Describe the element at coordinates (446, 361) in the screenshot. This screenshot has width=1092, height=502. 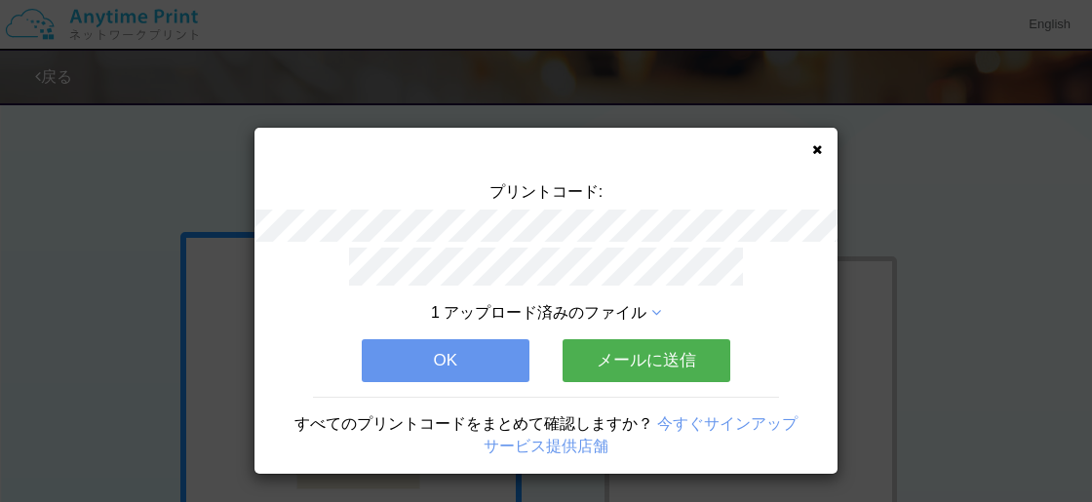
I see `button: OK` at that location.